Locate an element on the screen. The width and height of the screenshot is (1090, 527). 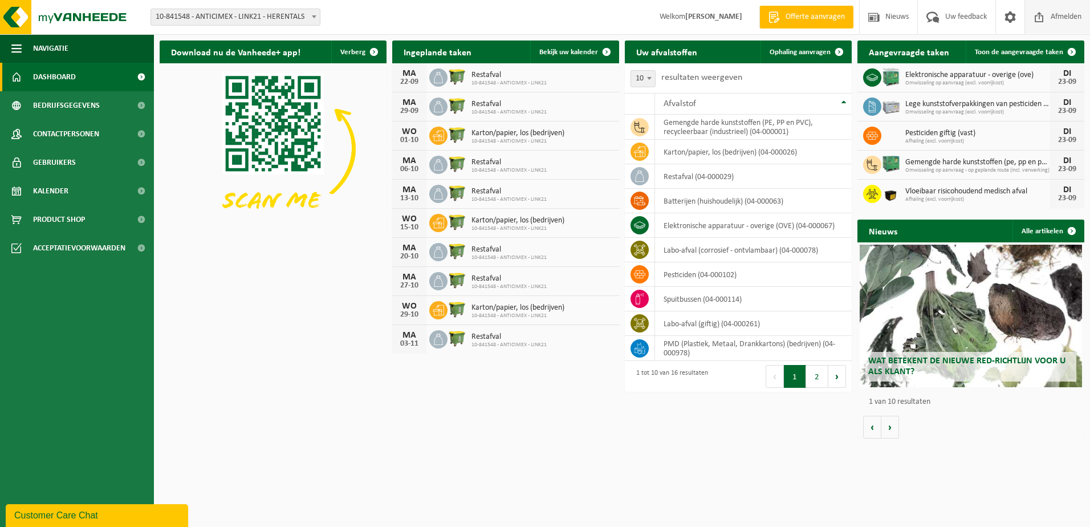
div: Customer Care Chat is located at coordinates (91, 14).